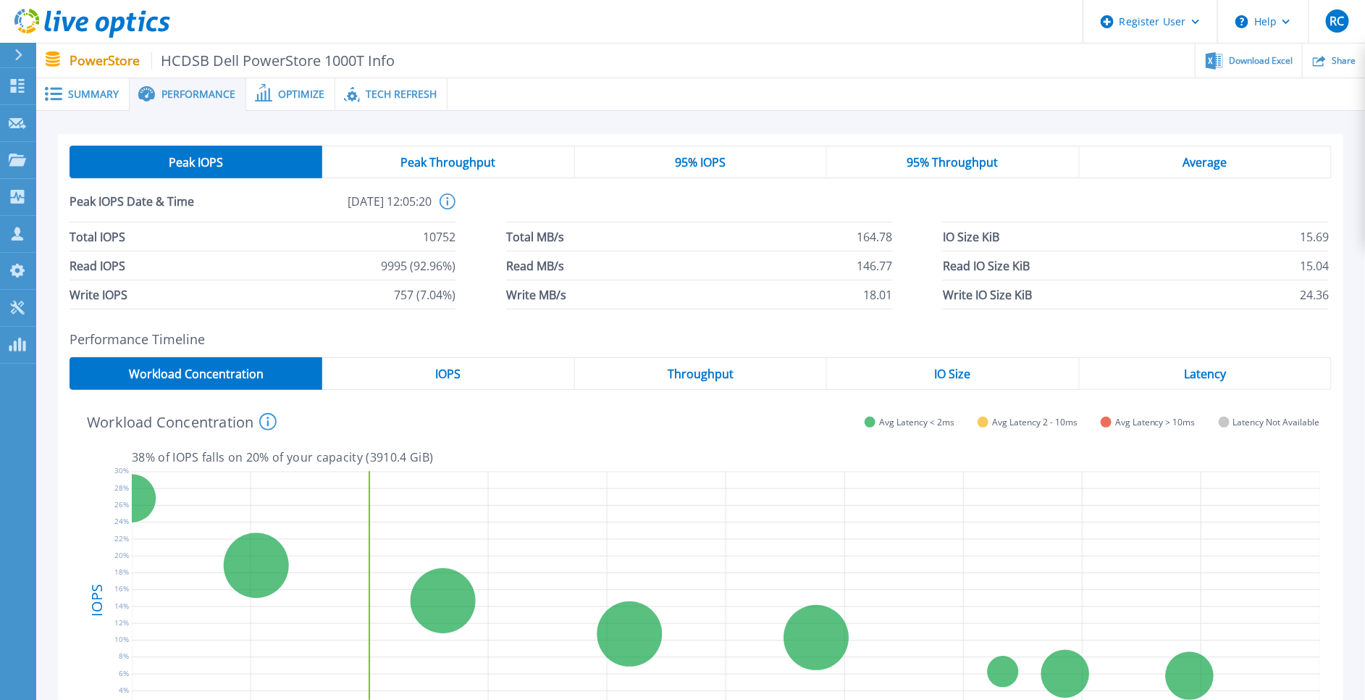 The image size is (1365, 700). Describe the element at coordinates (1035, 422) in the screenshot. I see `span: Avg Latency 2 - 10ms` at that location.